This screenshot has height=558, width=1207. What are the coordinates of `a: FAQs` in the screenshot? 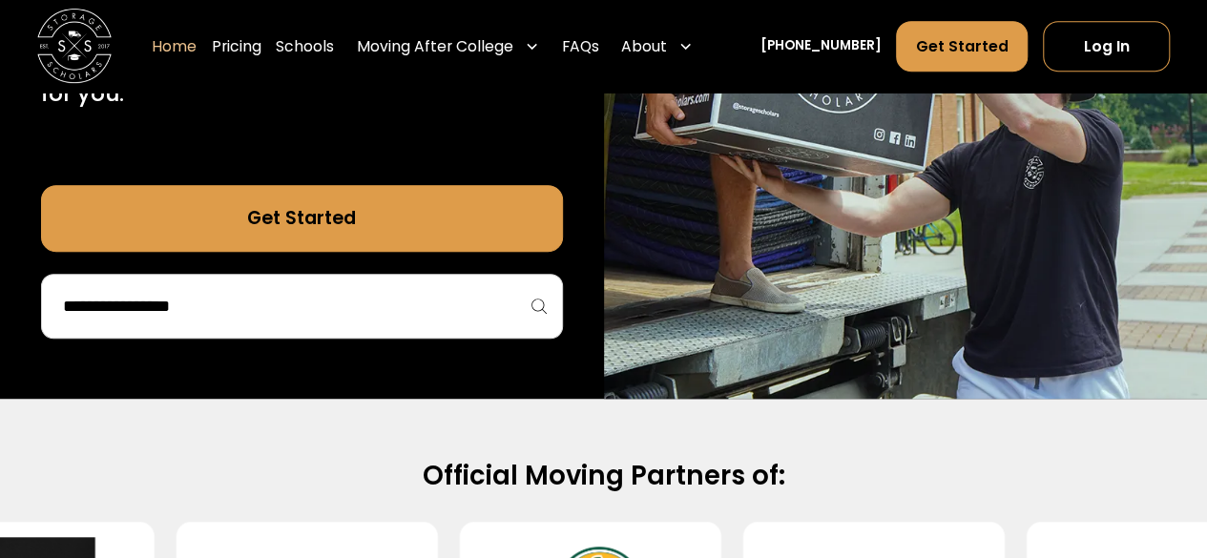 It's located at (580, 47).